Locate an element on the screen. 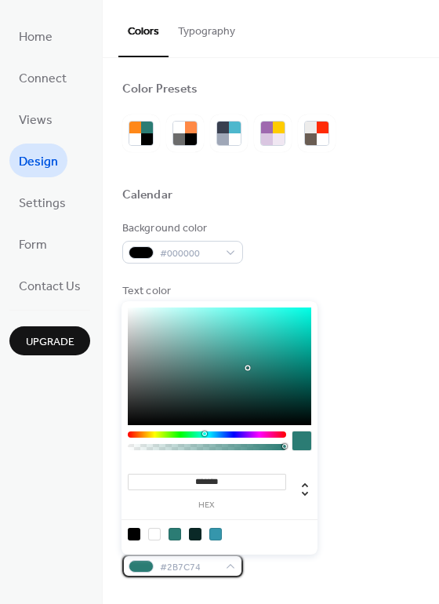 The height and width of the screenshot is (604, 439). a: Connect is located at coordinates (42, 77).